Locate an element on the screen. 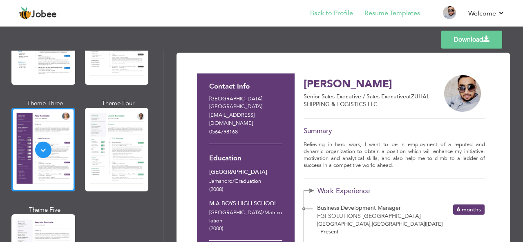 This screenshot has width=523, height=242. h3: Education is located at coordinates (246, 159).